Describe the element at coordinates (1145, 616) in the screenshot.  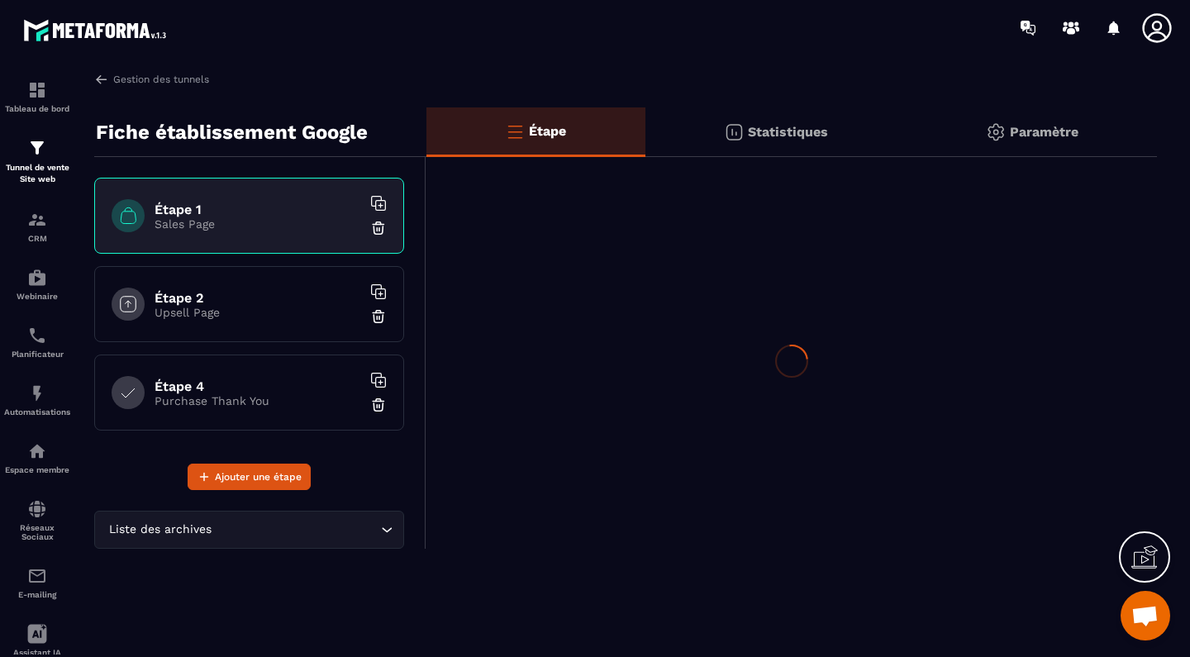
I see `div: Ouvrir le chat` at that location.